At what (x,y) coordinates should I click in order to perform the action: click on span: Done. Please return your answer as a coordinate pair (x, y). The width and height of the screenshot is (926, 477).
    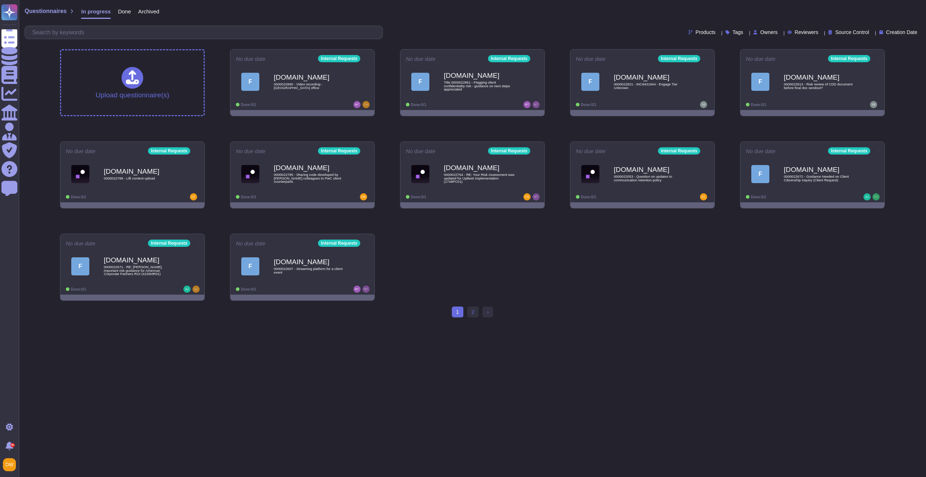
    Looking at the image, I should click on (124, 11).